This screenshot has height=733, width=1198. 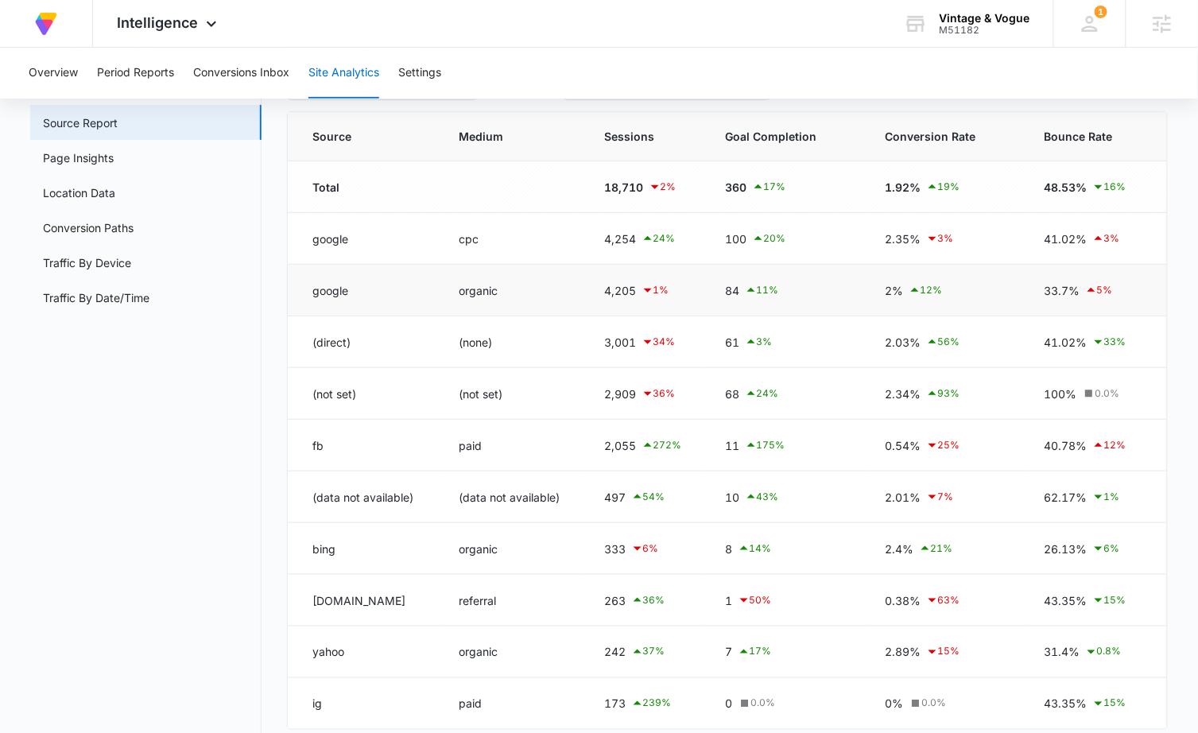 I want to click on td: bing, so click(x=364, y=548).